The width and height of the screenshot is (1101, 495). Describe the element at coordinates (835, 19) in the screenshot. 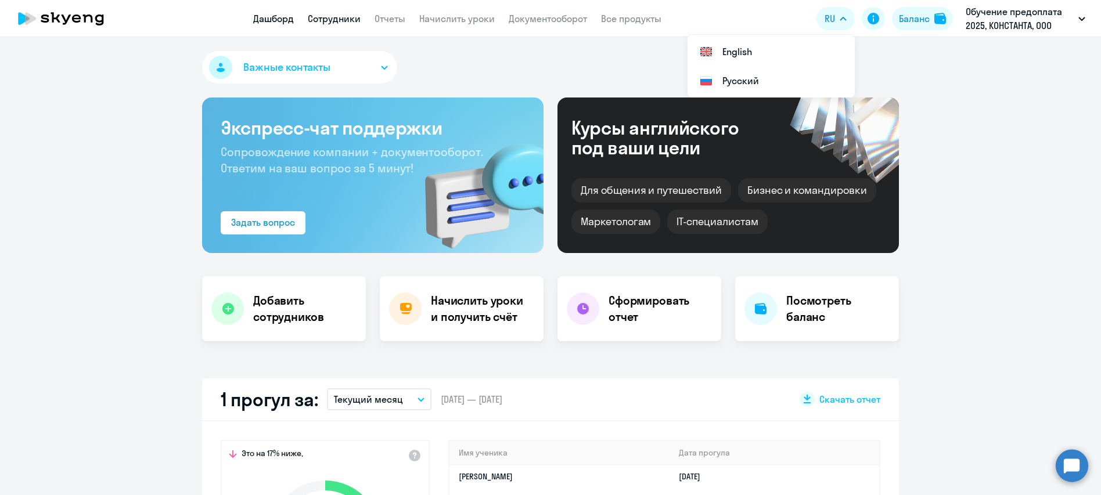

I see `button: RU` at that location.